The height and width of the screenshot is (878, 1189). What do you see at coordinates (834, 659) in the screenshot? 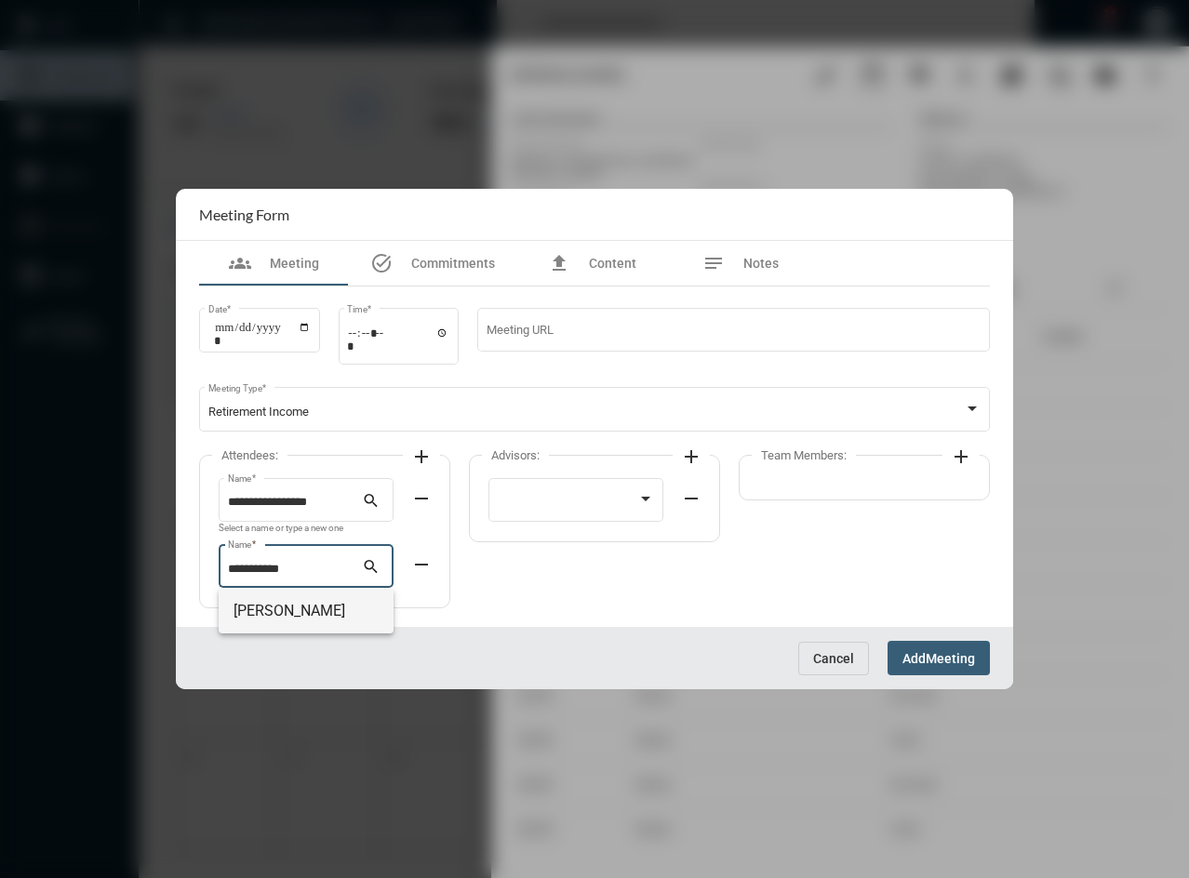
I see `button: Cancel` at bounding box center [834, 659].